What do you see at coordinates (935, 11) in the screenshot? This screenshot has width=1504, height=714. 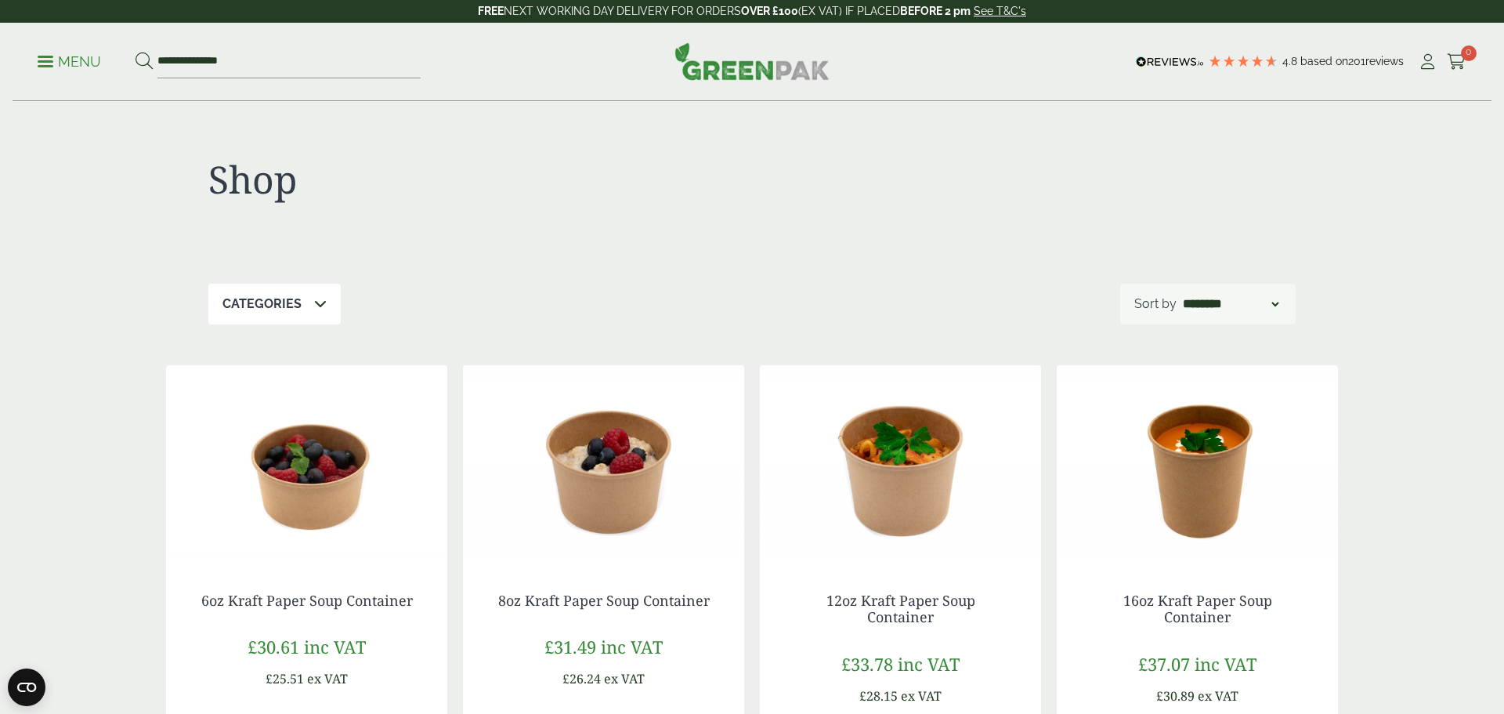 I see `strong: BEFORE 2 pm` at bounding box center [935, 11].